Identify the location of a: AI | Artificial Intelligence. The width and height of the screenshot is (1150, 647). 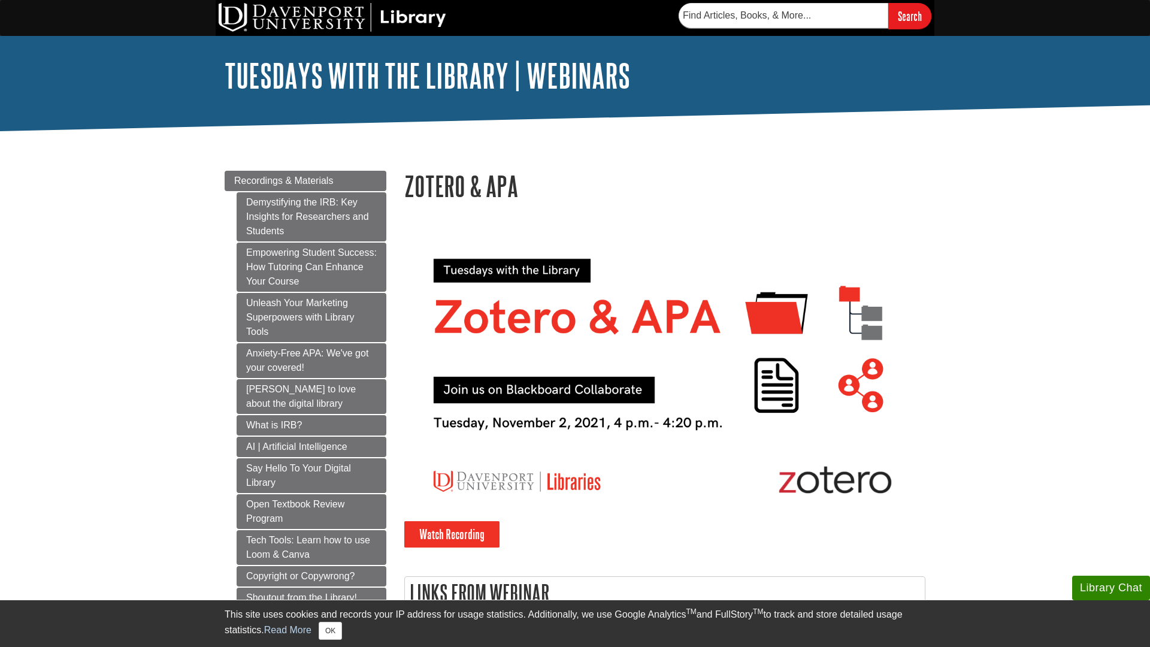
(312, 447).